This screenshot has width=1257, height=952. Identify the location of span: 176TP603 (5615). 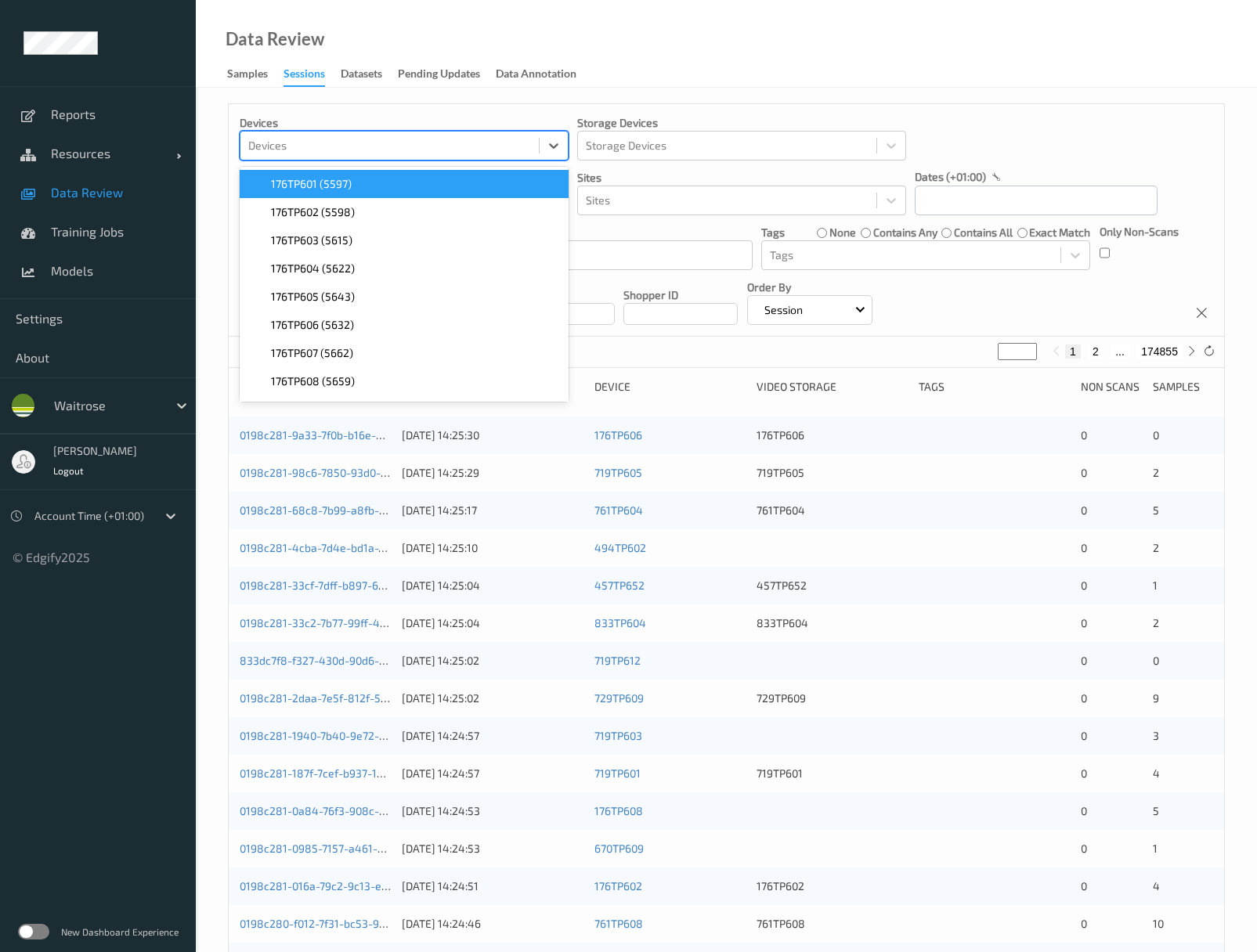
(311, 240).